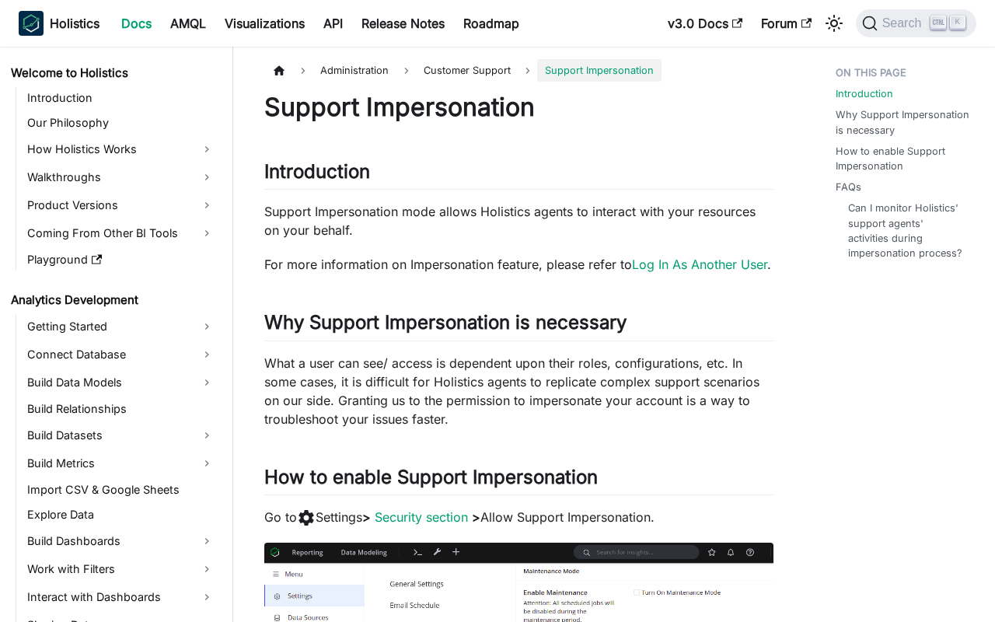  What do you see at coordinates (519, 481) in the screenshot?
I see `h2: How to enable Support Impersonation` at bounding box center [519, 481].